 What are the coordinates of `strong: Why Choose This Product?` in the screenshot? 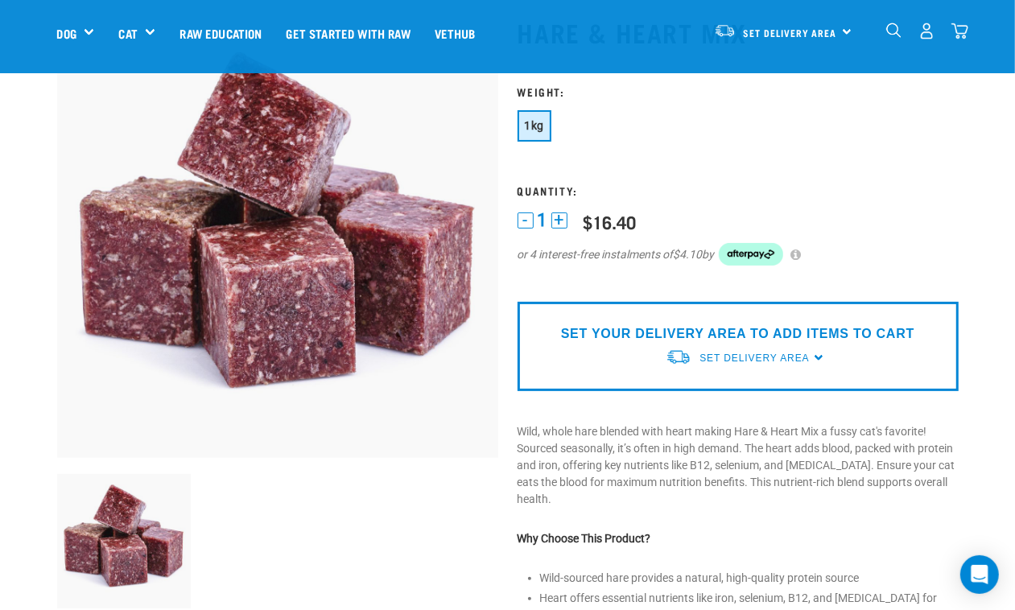 It's located at (584, 538).